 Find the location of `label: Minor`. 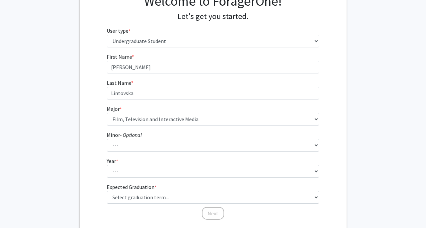

label: Minor is located at coordinates (124, 135).